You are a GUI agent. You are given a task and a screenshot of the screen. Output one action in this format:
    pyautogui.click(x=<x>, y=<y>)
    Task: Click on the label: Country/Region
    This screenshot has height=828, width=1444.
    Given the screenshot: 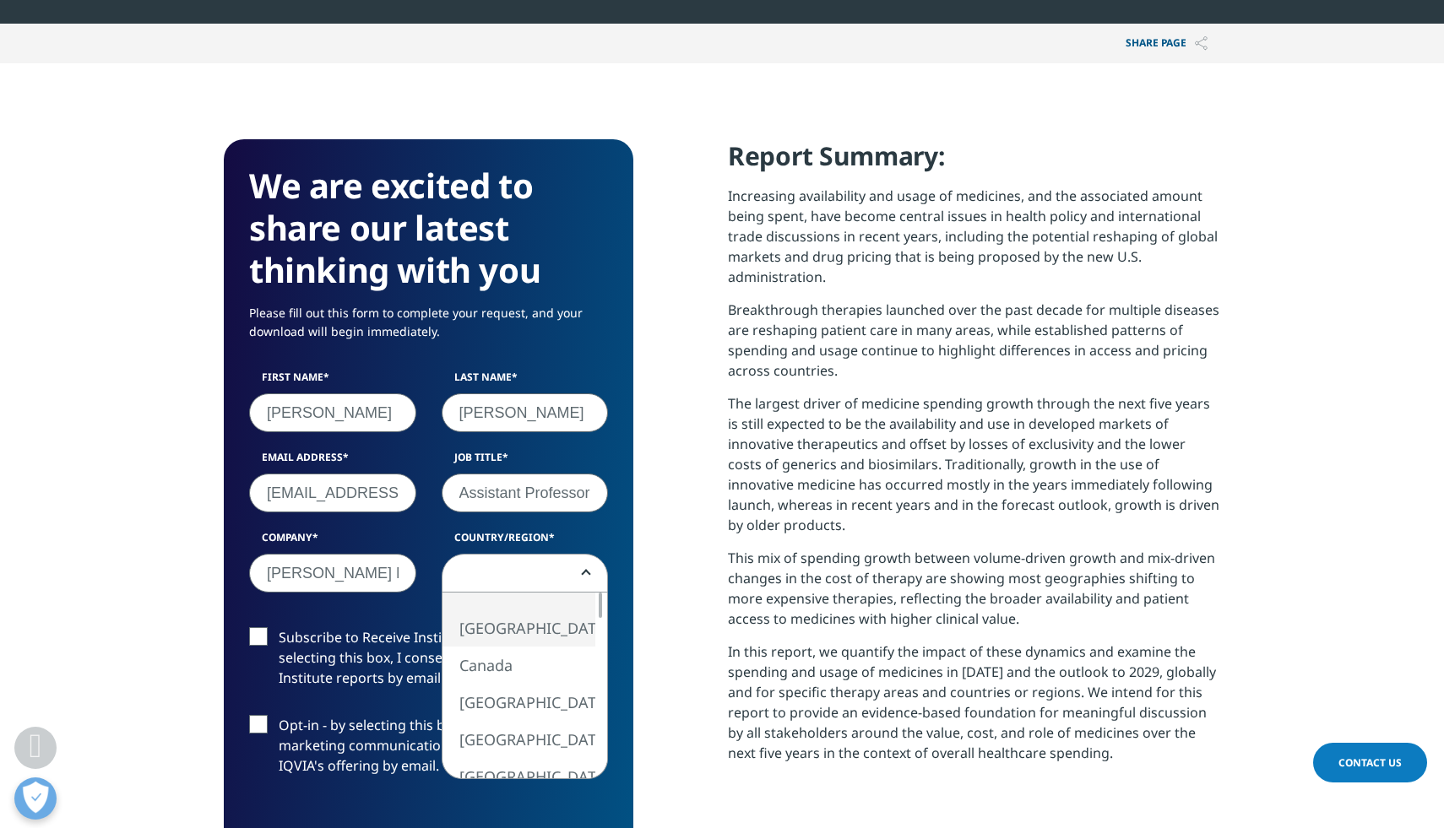 What is the action you would take?
    pyautogui.click(x=525, y=542)
    